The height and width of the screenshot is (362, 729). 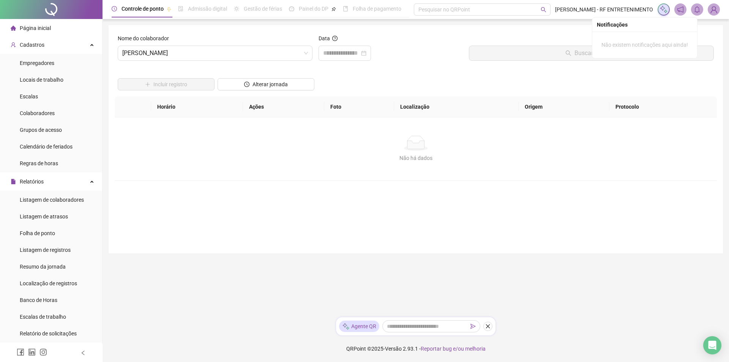 What do you see at coordinates (32, 352) in the screenshot?
I see `span: linkedin` at bounding box center [32, 352].